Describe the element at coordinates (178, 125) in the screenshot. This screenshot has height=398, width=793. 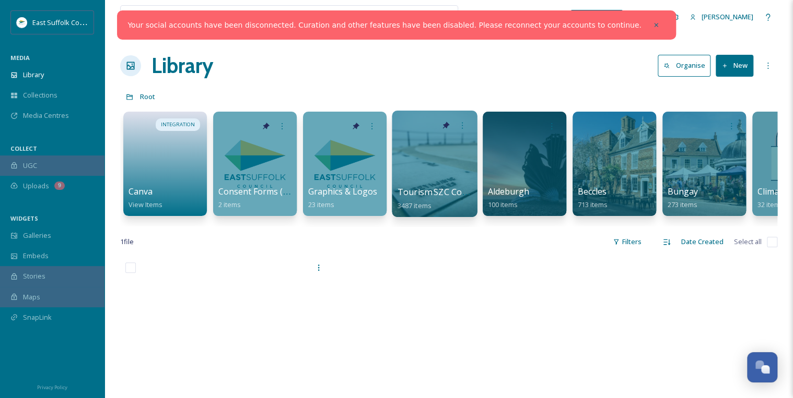
I see `span: INTEGRATION` at that location.